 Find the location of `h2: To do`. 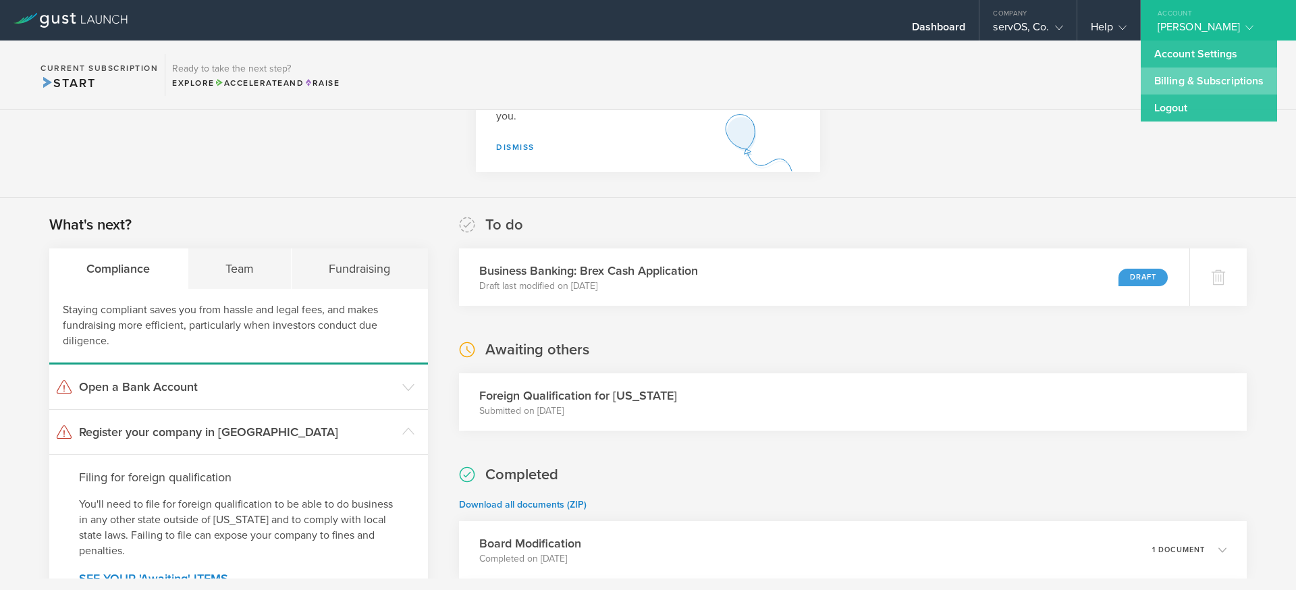

h2: To do is located at coordinates (504, 225).